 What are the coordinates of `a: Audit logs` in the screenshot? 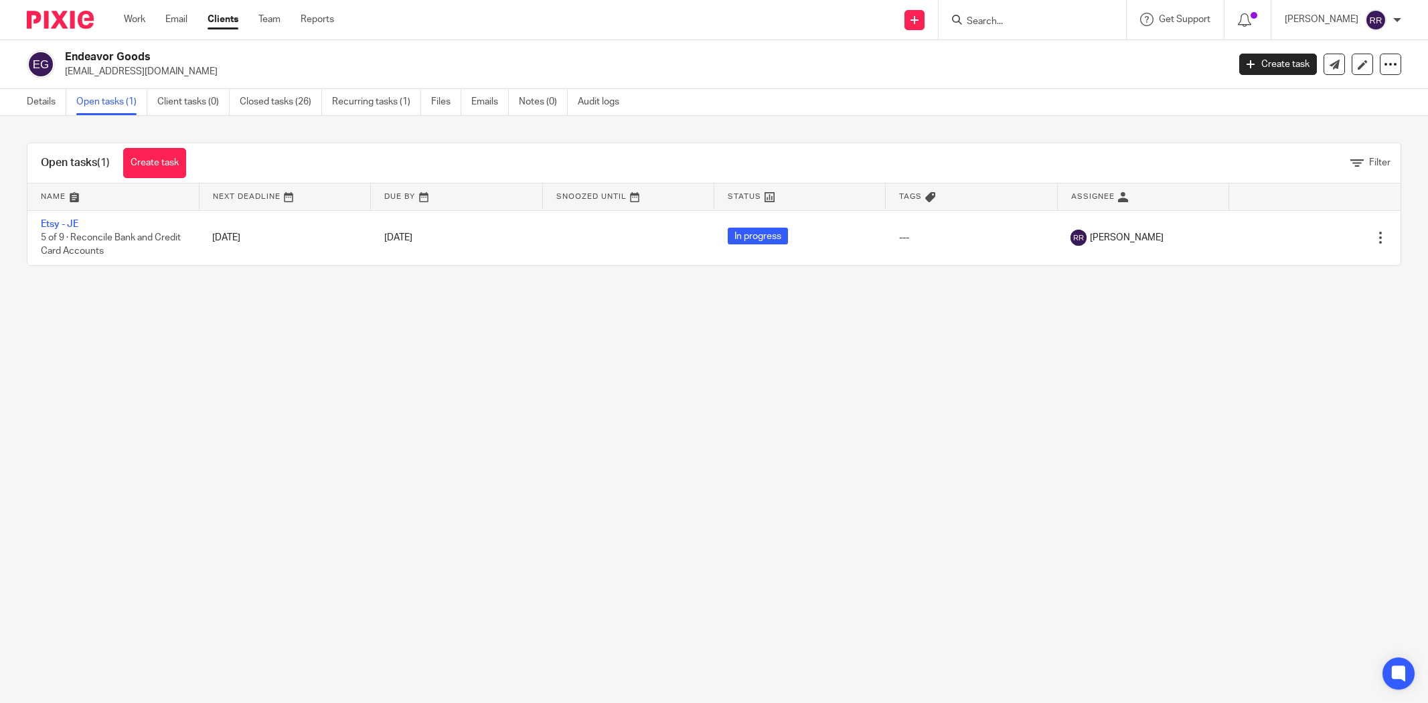 It's located at (603, 102).